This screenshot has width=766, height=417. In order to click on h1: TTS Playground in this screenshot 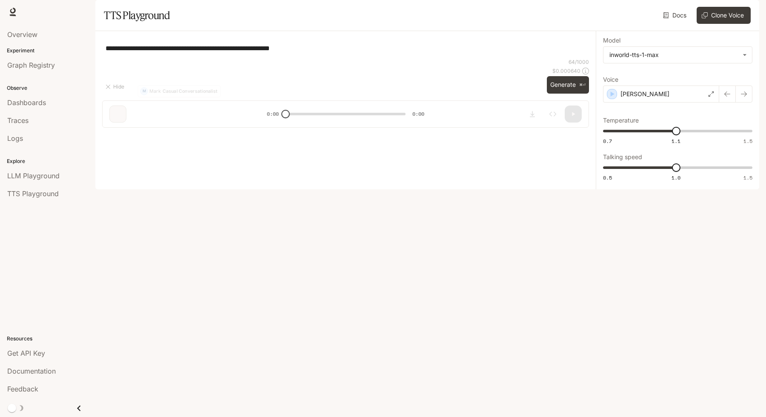, I will do `click(137, 15)`.